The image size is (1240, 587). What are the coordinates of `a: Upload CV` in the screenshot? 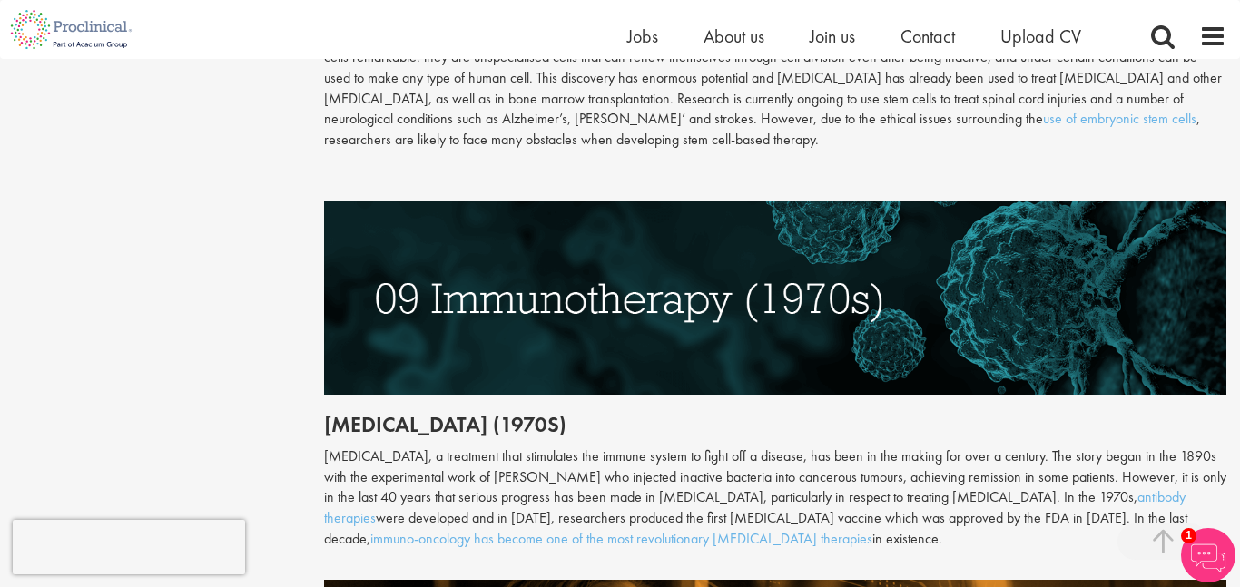 It's located at (1041, 36).